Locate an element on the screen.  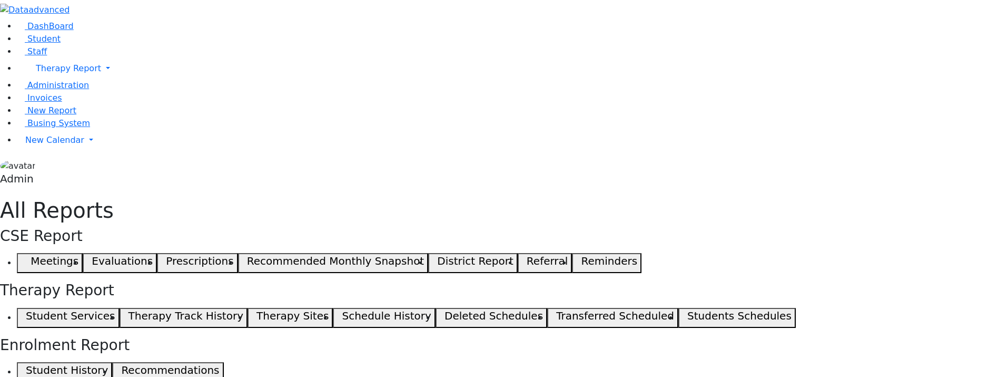
span: Staff is located at coordinates (37, 51).